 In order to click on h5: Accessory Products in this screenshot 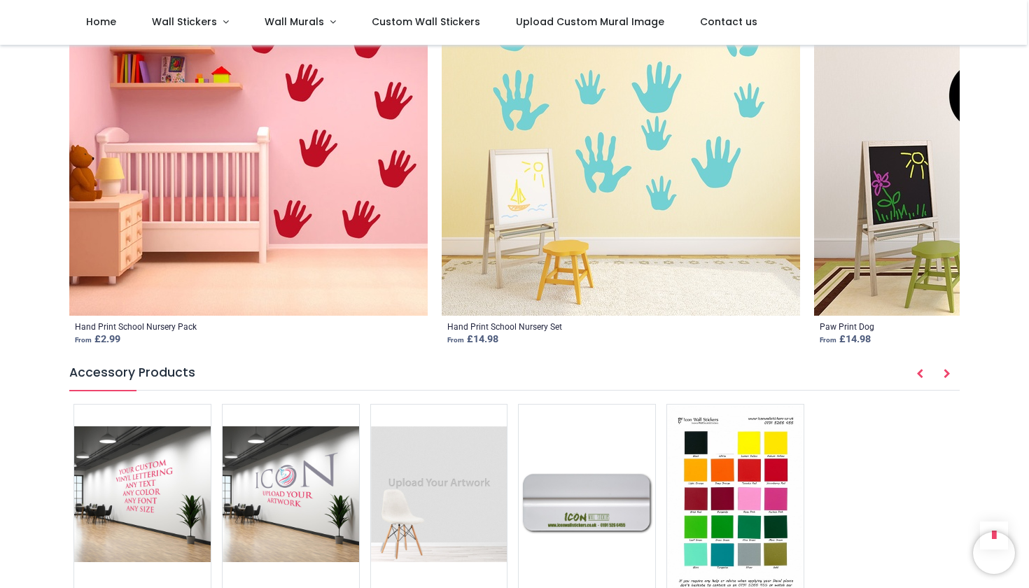, I will do `click(515, 377)`.